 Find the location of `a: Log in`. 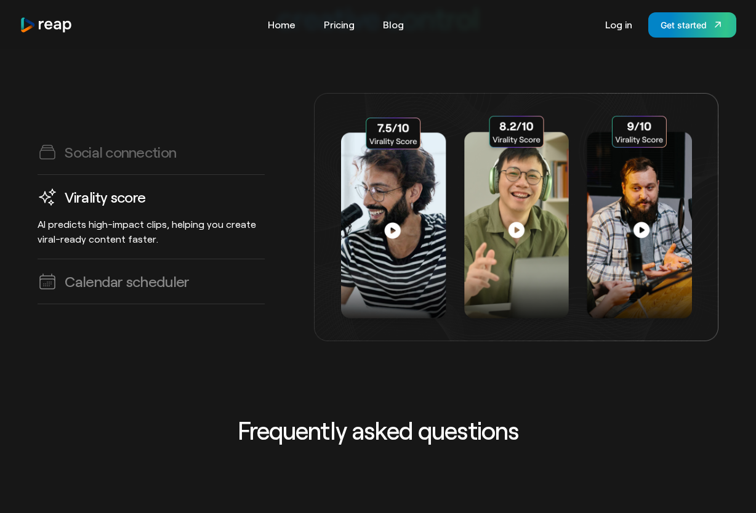

a: Log in is located at coordinates (619, 25).